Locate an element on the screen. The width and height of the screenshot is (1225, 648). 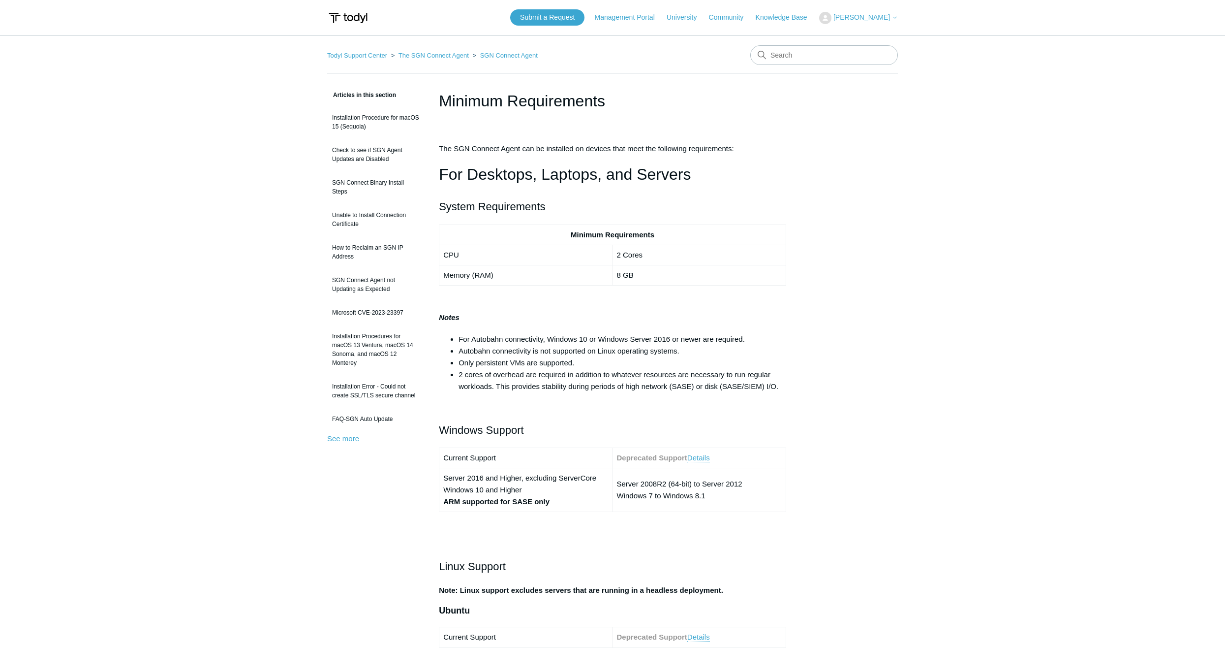
a: SGN Connect Agent not Updating as Expected is located at coordinates (375, 284).